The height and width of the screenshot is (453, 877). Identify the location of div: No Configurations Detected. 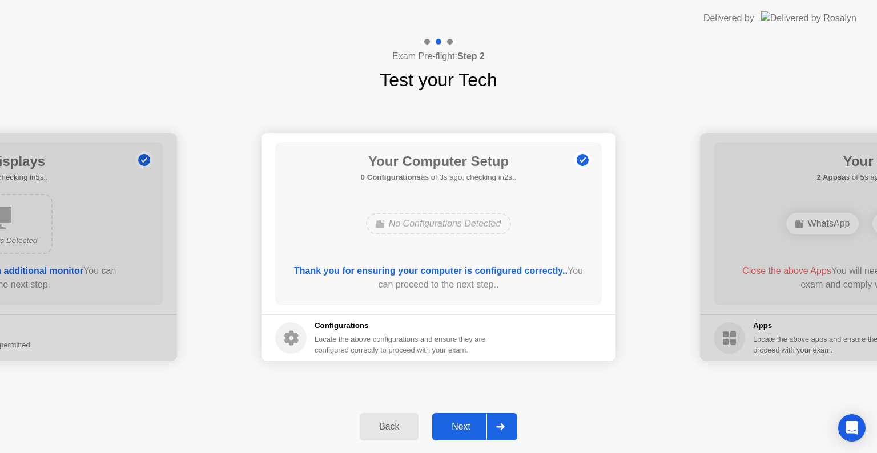
(438, 224).